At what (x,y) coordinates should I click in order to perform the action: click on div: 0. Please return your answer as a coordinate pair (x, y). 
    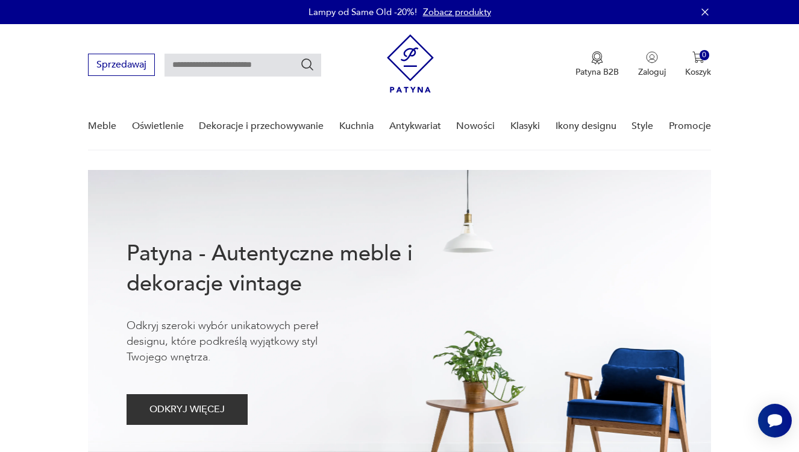
    Looking at the image, I should click on (704, 55).